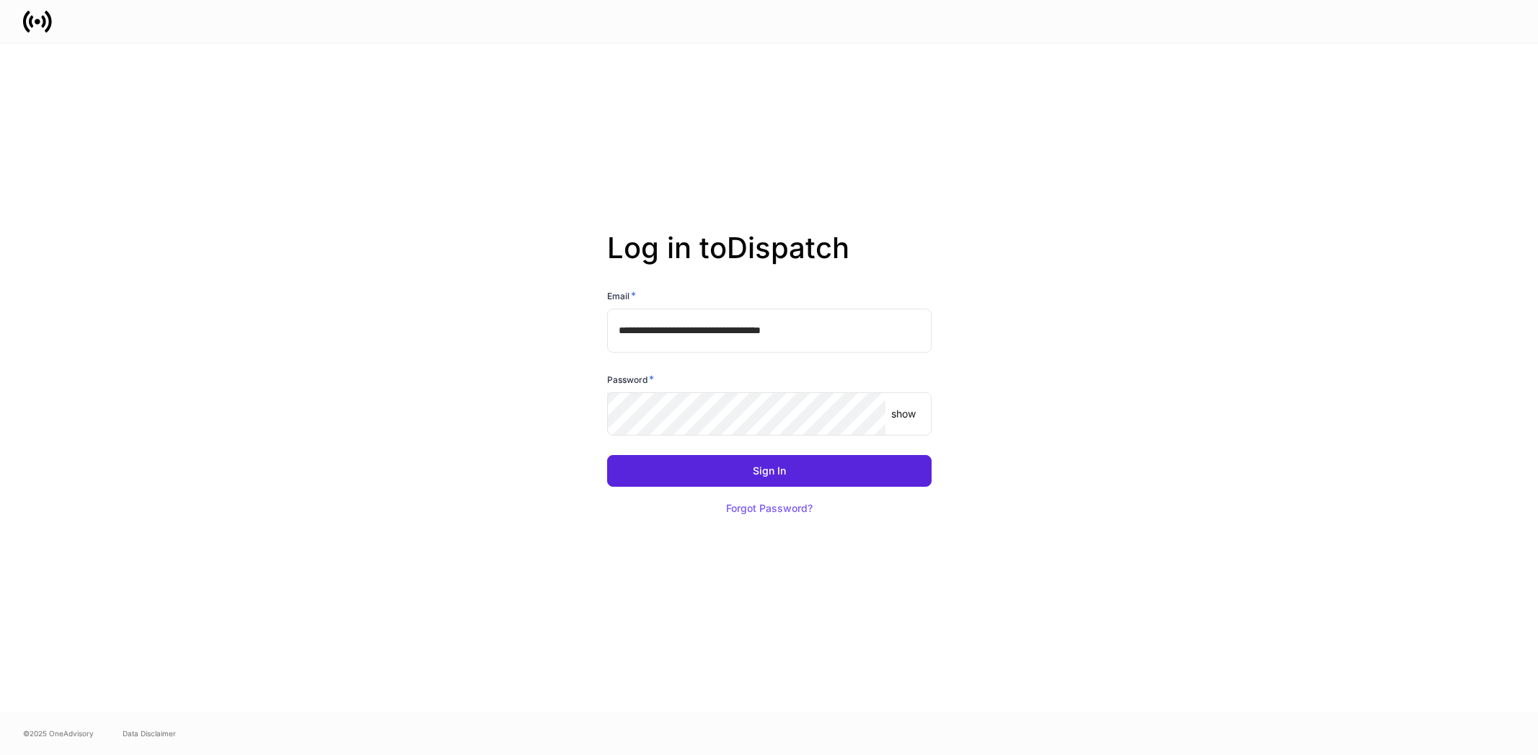 The height and width of the screenshot is (755, 1538). I want to click on div: Sign In, so click(770, 471).